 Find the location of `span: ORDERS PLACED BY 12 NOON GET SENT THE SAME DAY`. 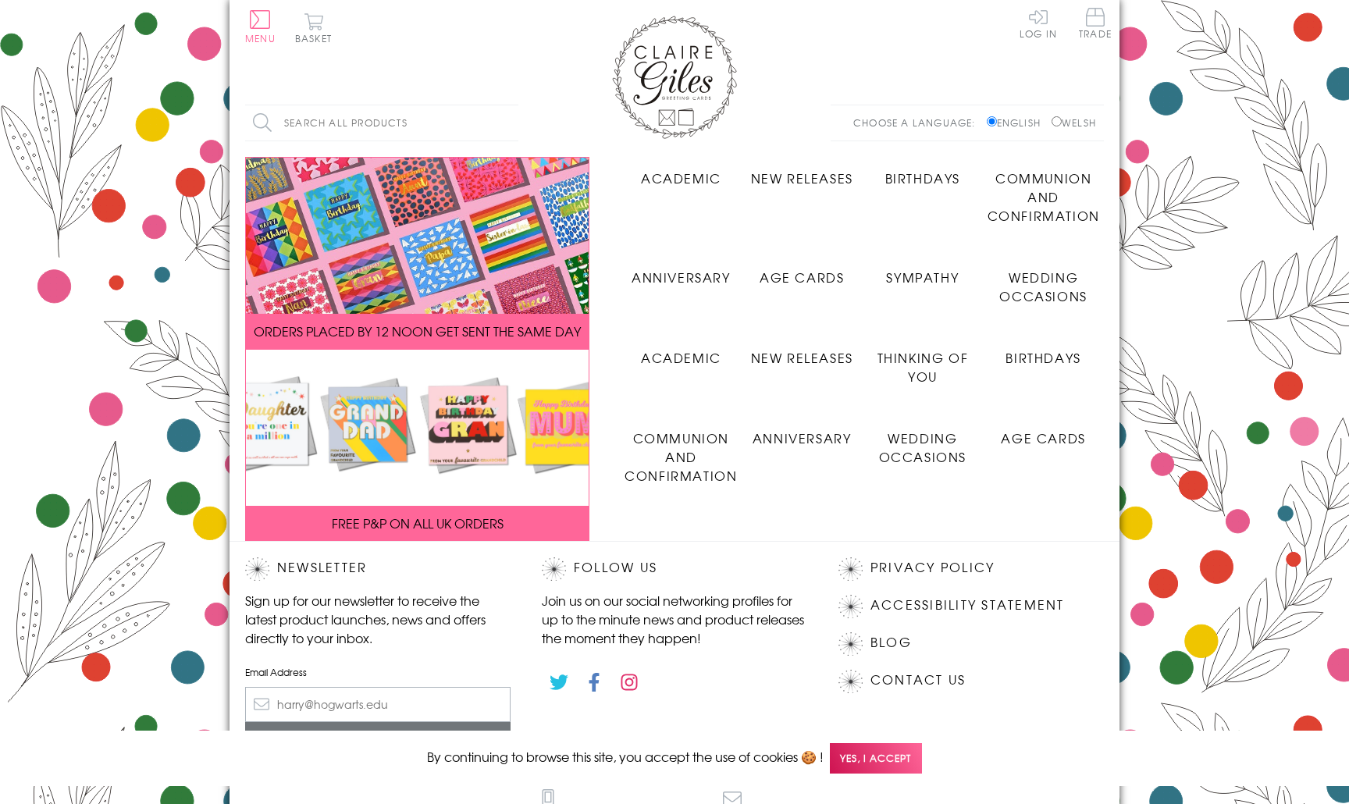

span: ORDERS PLACED BY 12 NOON GET SENT THE SAME DAY is located at coordinates (417, 331).